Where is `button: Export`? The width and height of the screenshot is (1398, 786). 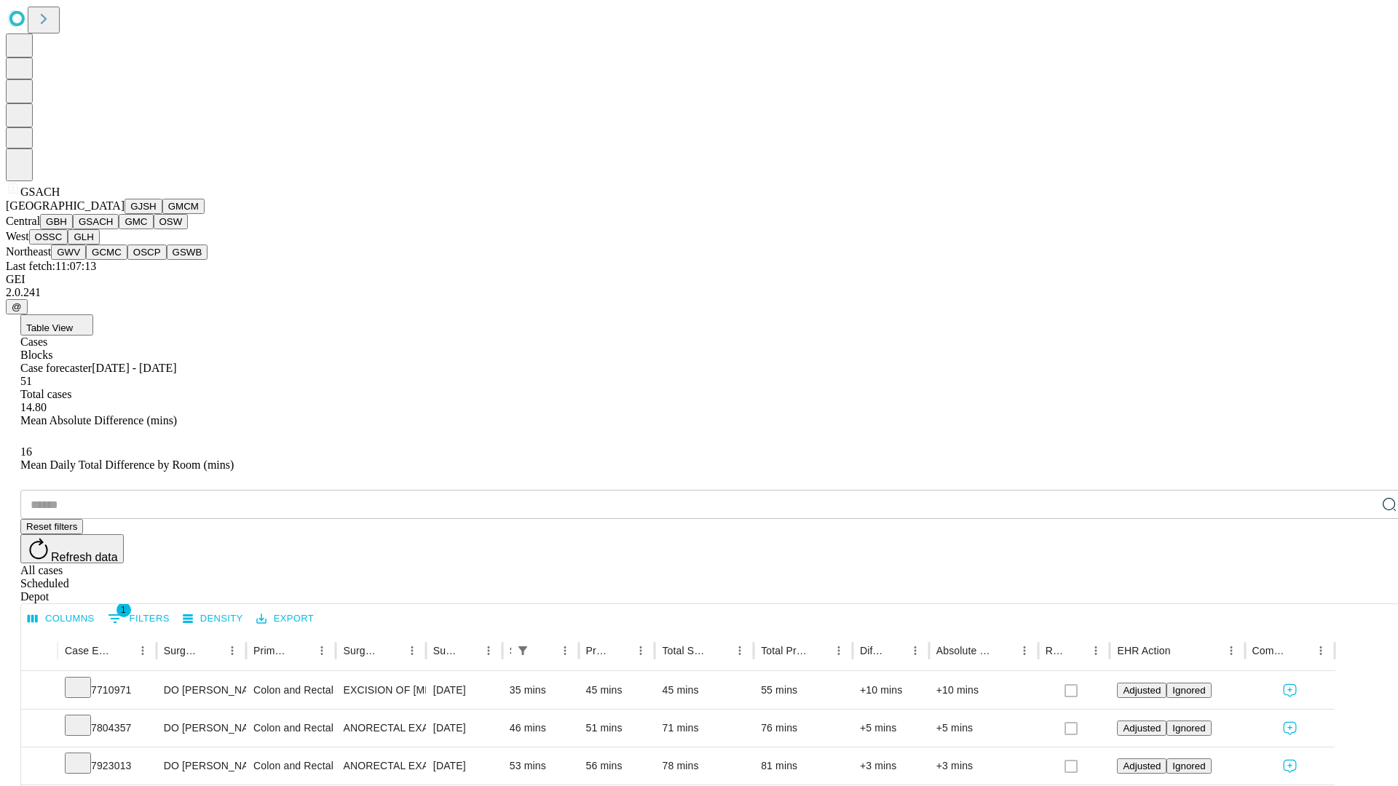 button: Export is located at coordinates (285, 619).